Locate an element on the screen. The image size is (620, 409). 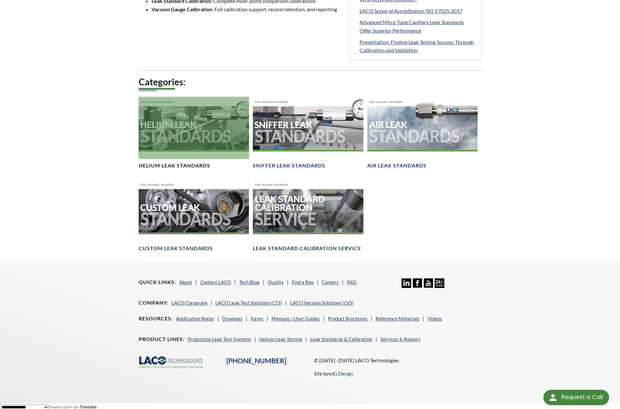
a: Forms is located at coordinates (257, 319).